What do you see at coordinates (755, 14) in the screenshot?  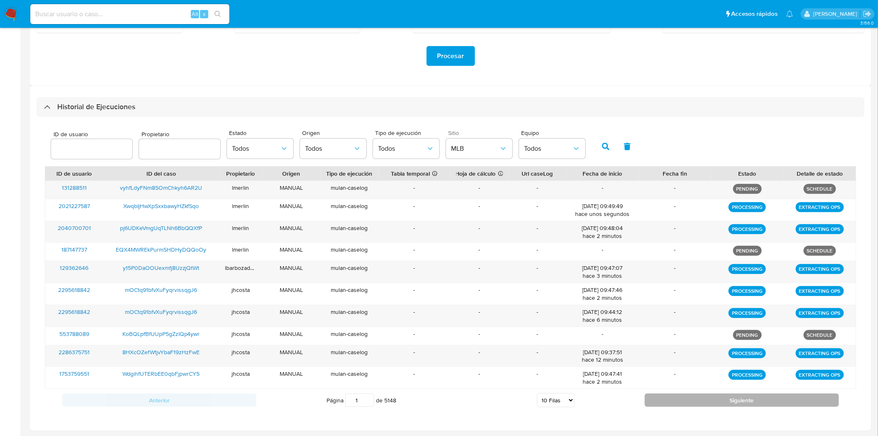 I see `span: Accesos rápidos` at bounding box center [755, 14].